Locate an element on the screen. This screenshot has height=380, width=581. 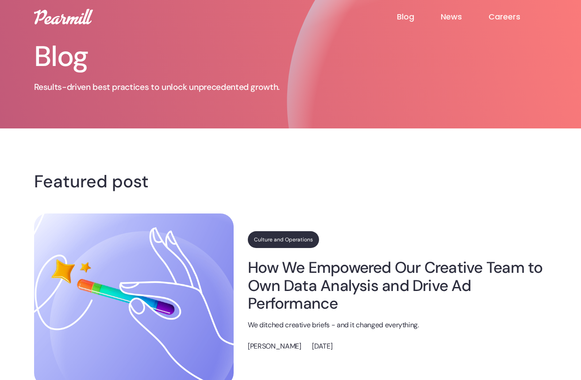
p: Results-driven best practices to unlock unprecedented growth. is located at coordinates (185, 87).